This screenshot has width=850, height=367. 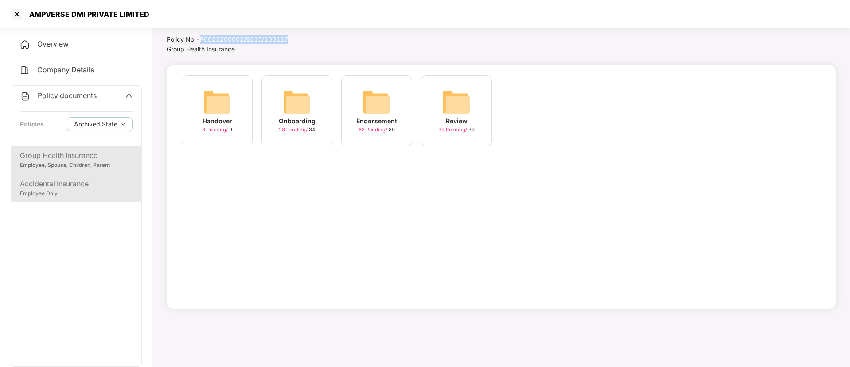 What do you see at coordinates (297, 121) in the screenshot?
I see `div: Onboarding` at bounding box center [297, 121].